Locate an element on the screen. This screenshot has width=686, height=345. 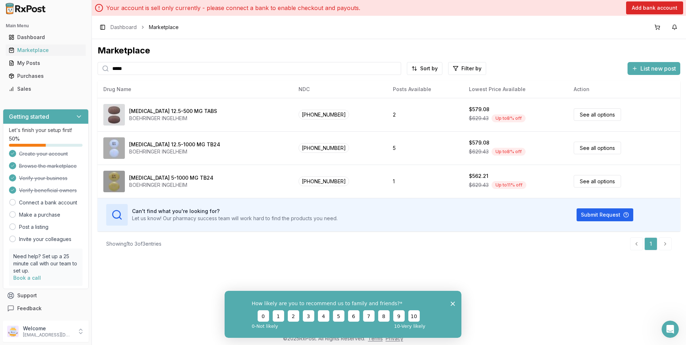
button: List new post is located at coordinates (653, 69).